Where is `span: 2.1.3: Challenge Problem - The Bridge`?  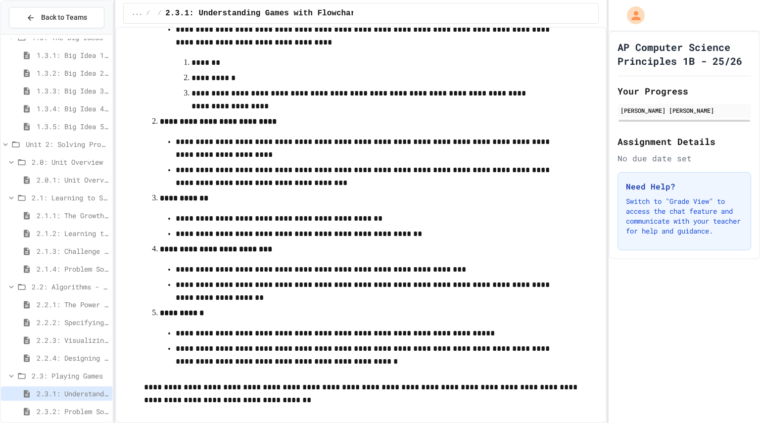
span: 2.1.3: Challenge Problem - The Bridge is located at coordinates (72, 251).